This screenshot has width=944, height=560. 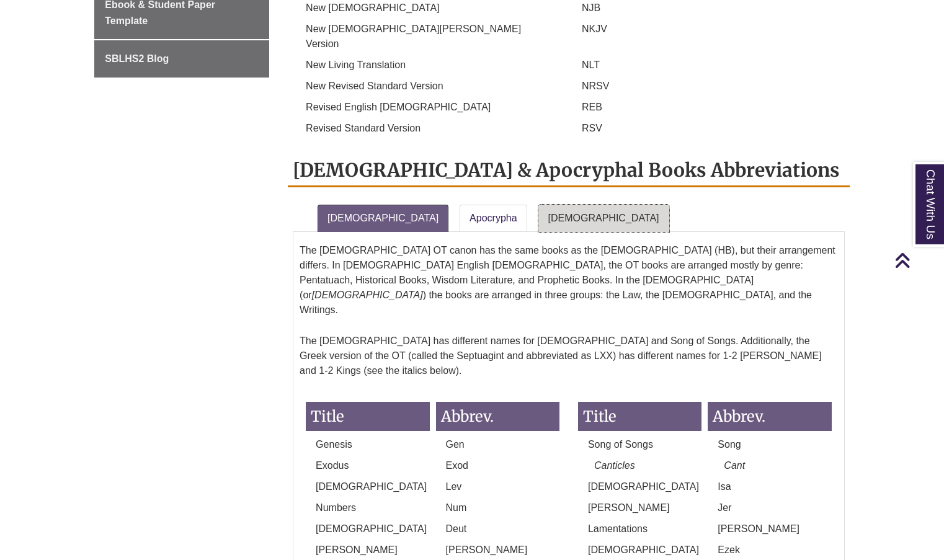 What do you see at coordinates (917, 260) in the screenshot?
I see `a: Back to Top` at bounding box center [917, 260].